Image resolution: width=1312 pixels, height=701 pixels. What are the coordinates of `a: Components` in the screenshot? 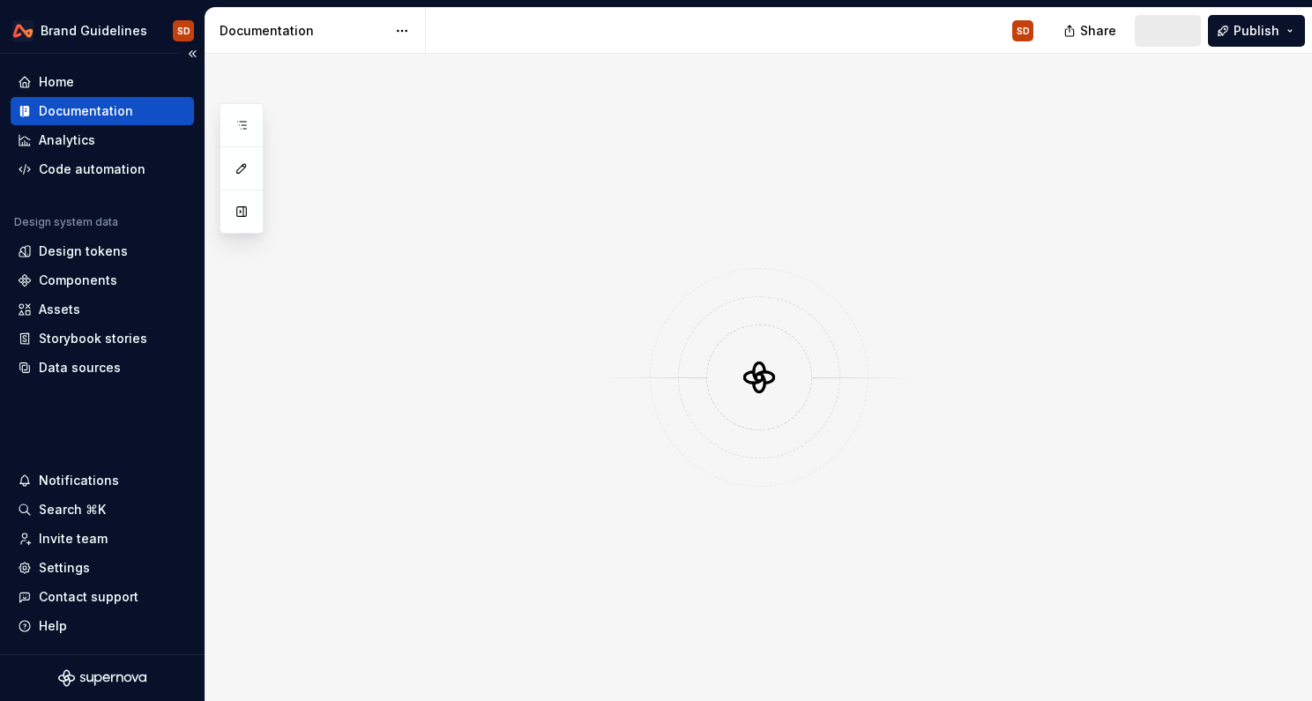 It's located at (102, 280).